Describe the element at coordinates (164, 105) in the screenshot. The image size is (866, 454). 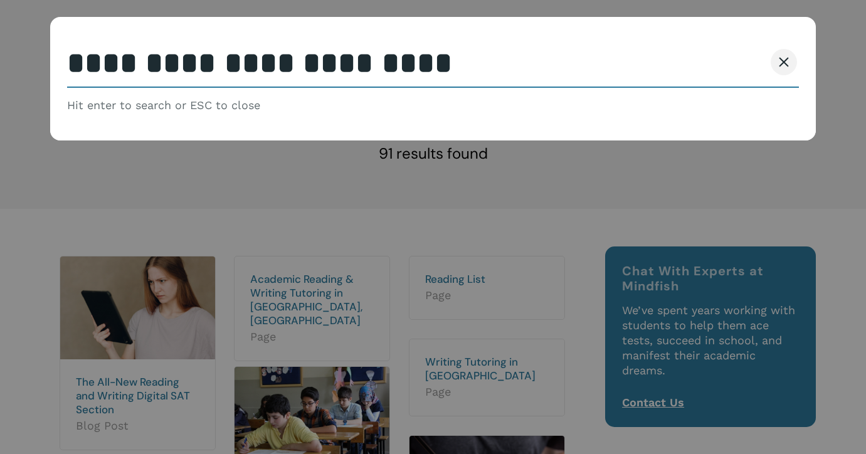
I see `span: Hit enter to search or ESC to close` at that location.